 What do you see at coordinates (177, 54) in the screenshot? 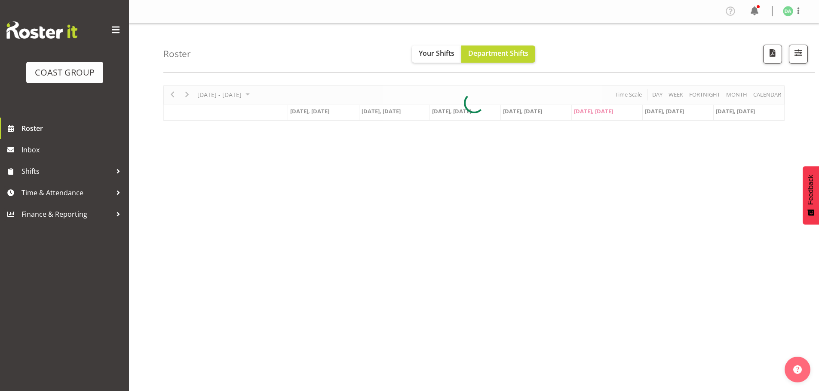
I see `h4: Roster` at bounding box center [177, 54].